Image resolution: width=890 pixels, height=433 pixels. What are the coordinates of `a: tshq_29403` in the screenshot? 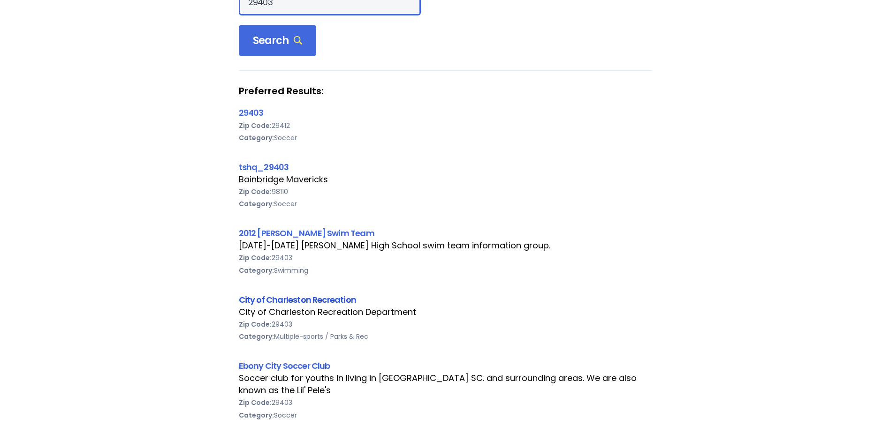 It's located at (264, 167).